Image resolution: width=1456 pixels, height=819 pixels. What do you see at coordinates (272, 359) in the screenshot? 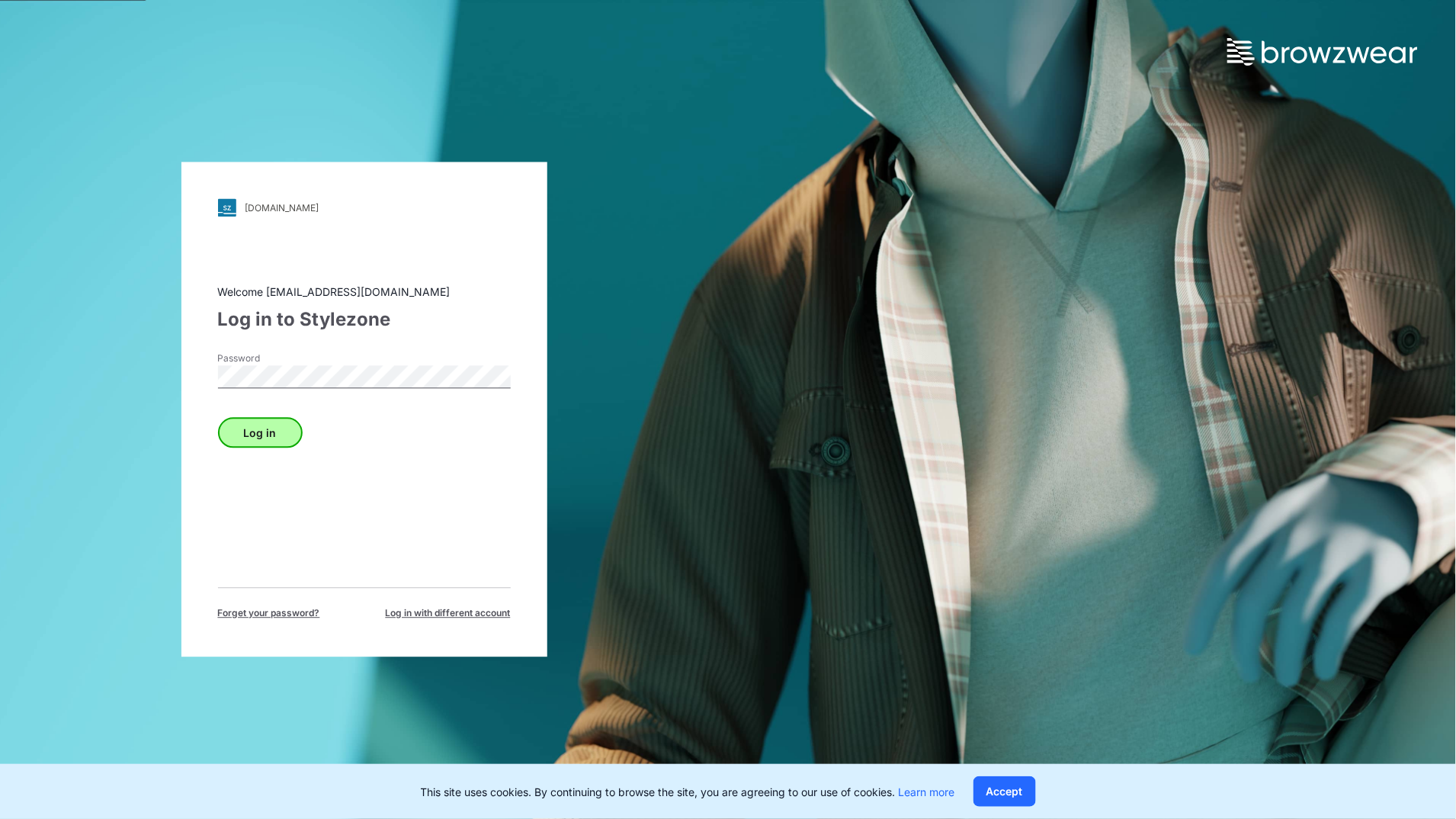
I see `label: Password` at bounding box center [272, 359].